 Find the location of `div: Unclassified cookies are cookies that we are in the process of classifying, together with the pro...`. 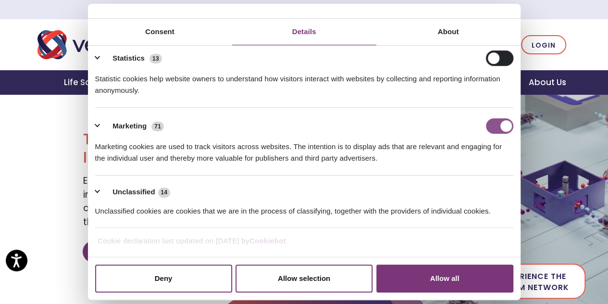

div: Unclassified cookies are cookies that we are in the process of classifying, together with the pro... is located at coordinates (304, 207).